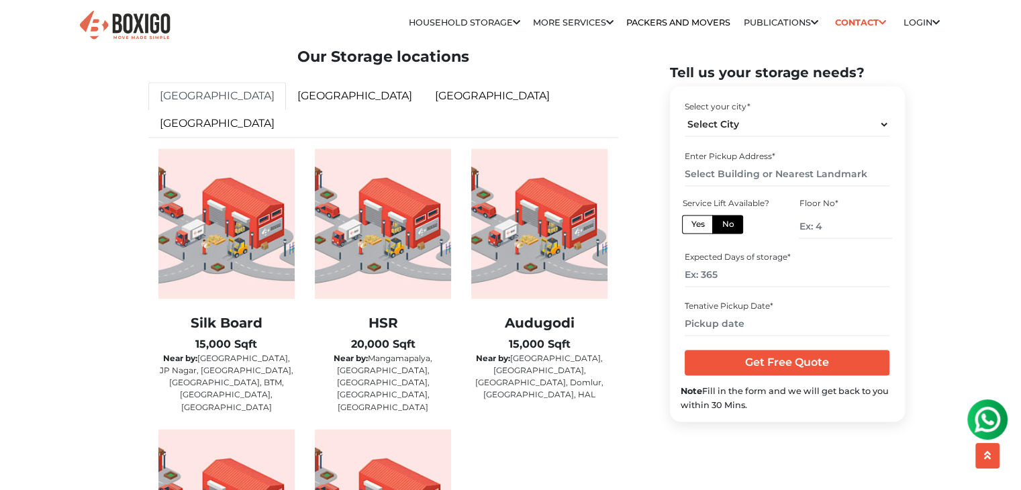 Image resolution: width=1021 pixels, height=490 pixels. I want to click on input: Ex: 4, so click(845, 226).